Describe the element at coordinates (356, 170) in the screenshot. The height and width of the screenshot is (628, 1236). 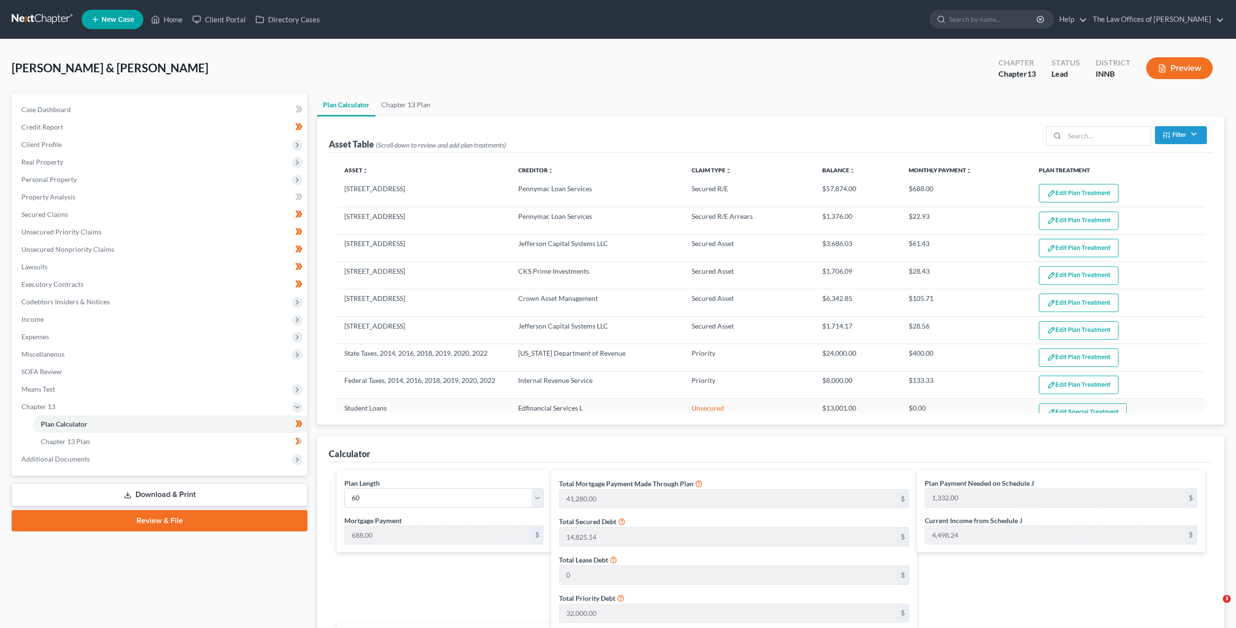
I see `a: Assetunfold_more` at that location.